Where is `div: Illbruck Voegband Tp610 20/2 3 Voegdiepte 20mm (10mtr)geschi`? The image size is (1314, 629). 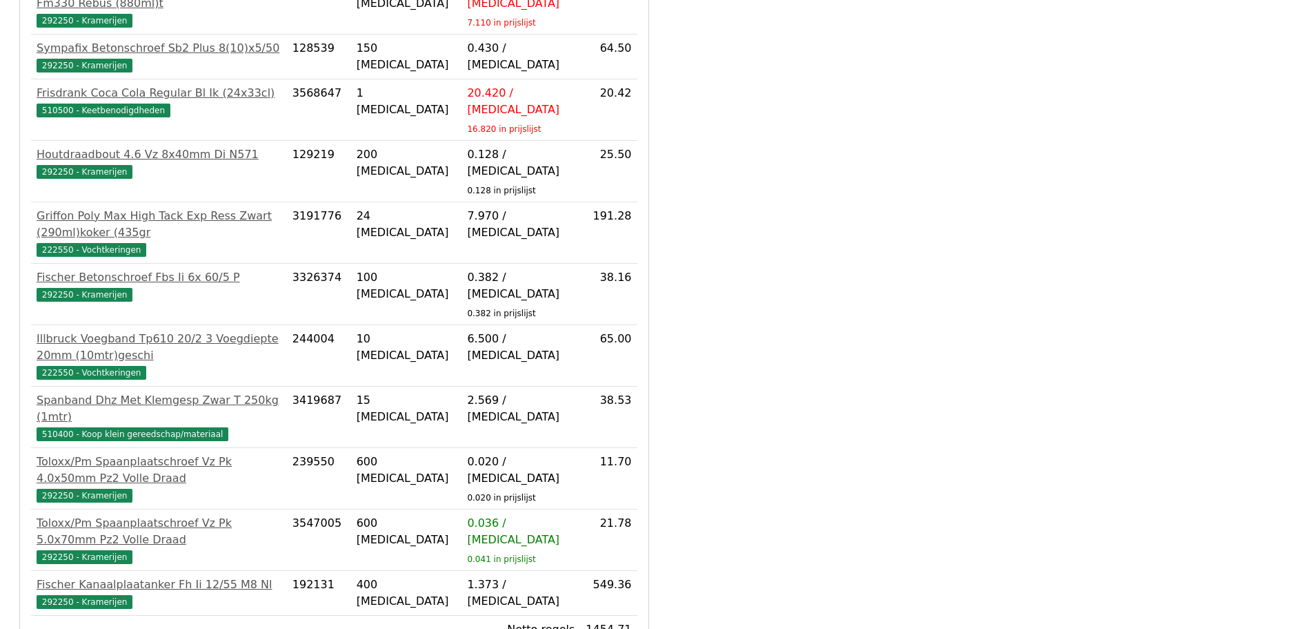 div: Illbruck Voegband Tp610 20/2 3 Voegdiepte 20mm (10mtr)geschi is located at coordinates (159, 347).